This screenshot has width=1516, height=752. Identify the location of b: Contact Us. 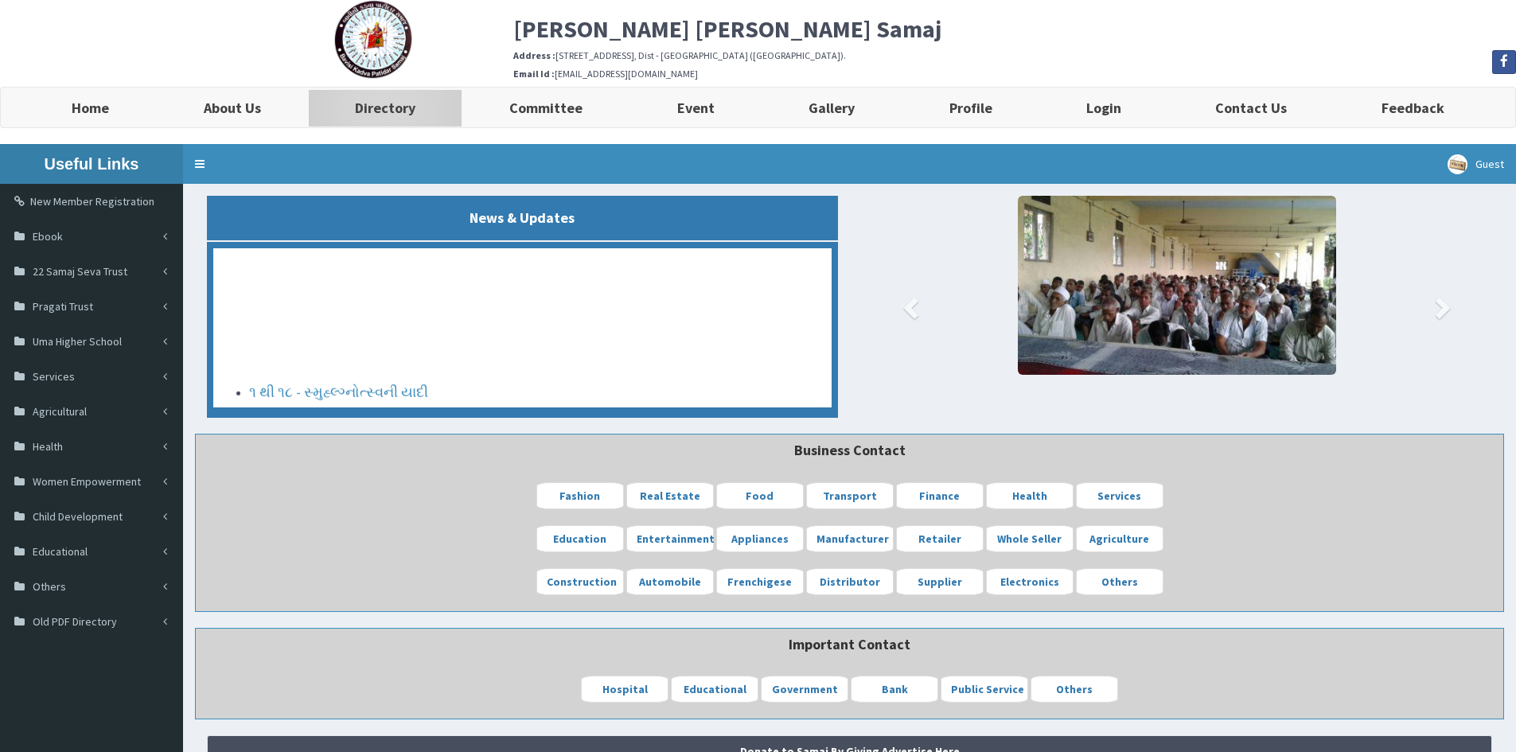
(1251, 107).